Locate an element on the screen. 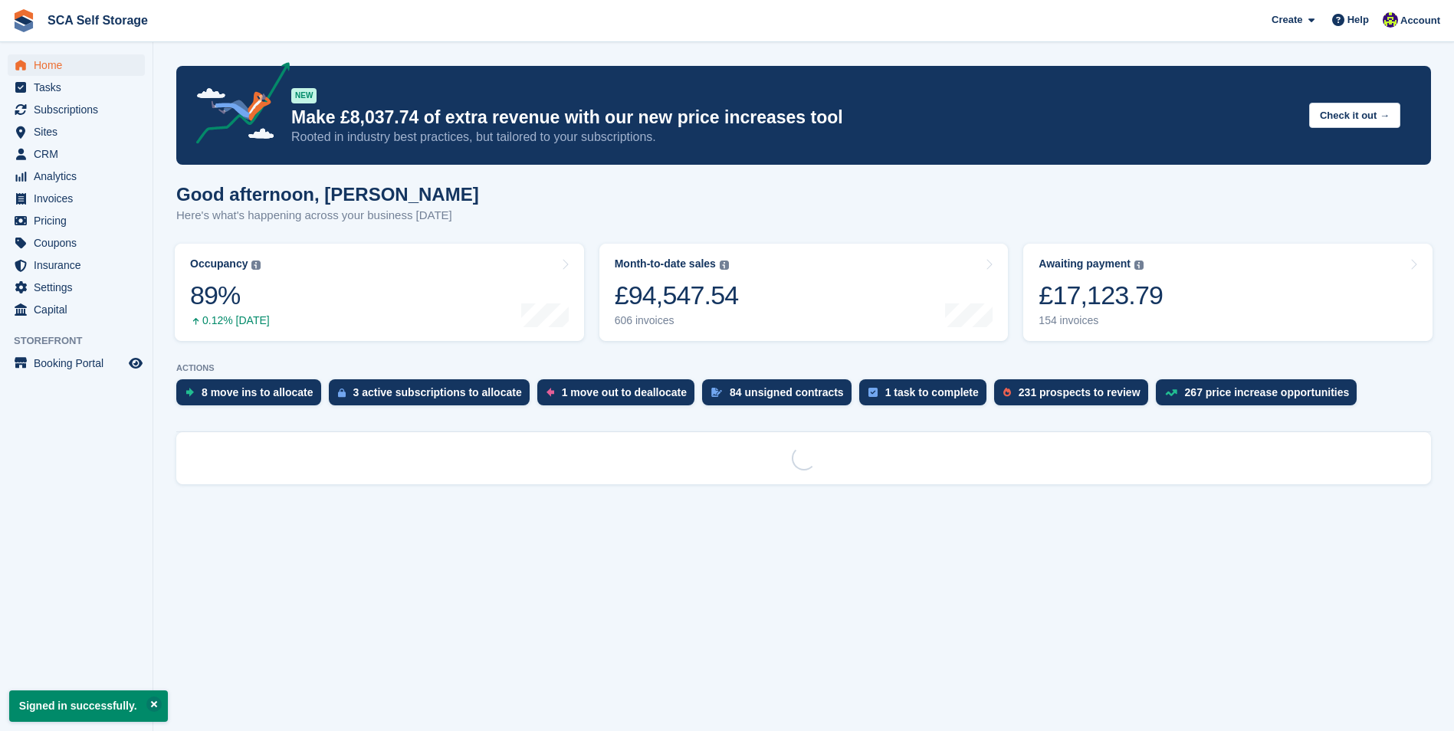  div: 231 prospects to review is located at coordinates (1079, 392).